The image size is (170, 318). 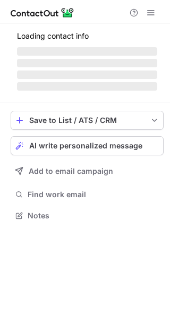 What do you see at coordinates (87, 146) in the screenshot?
I see `button: AI write personalized message` at bounding box center [87, 146].